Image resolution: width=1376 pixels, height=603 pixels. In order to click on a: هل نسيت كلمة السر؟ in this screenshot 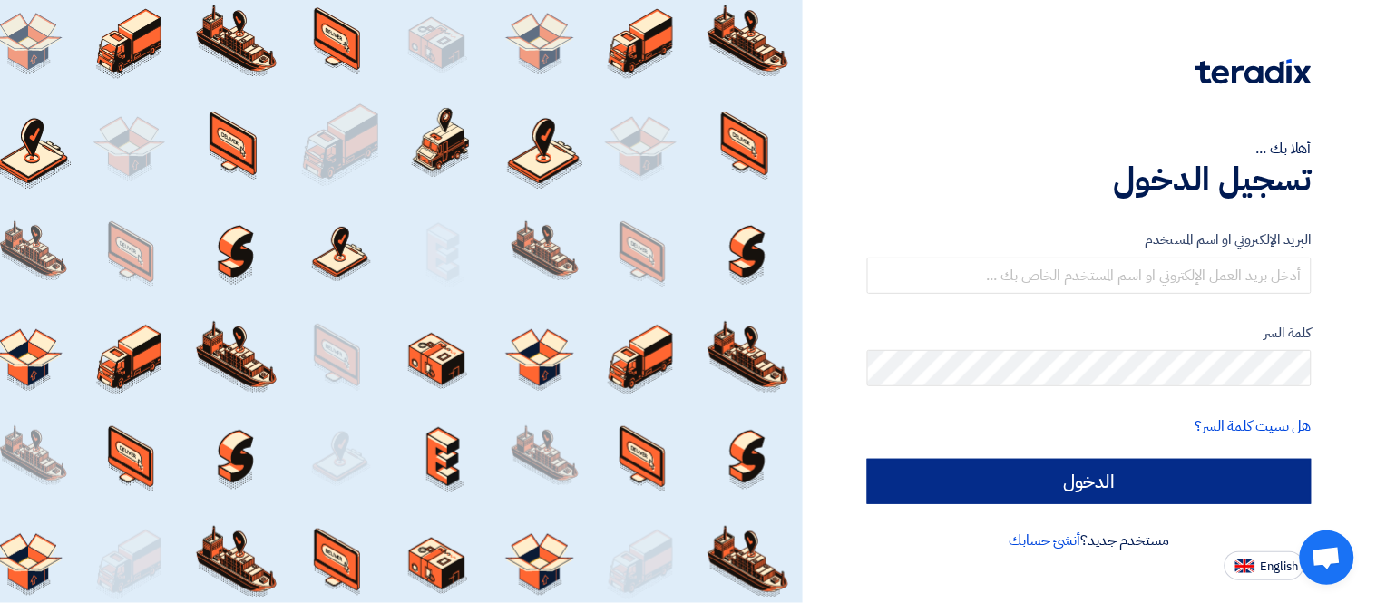, I will do `click(1253, 426)`.